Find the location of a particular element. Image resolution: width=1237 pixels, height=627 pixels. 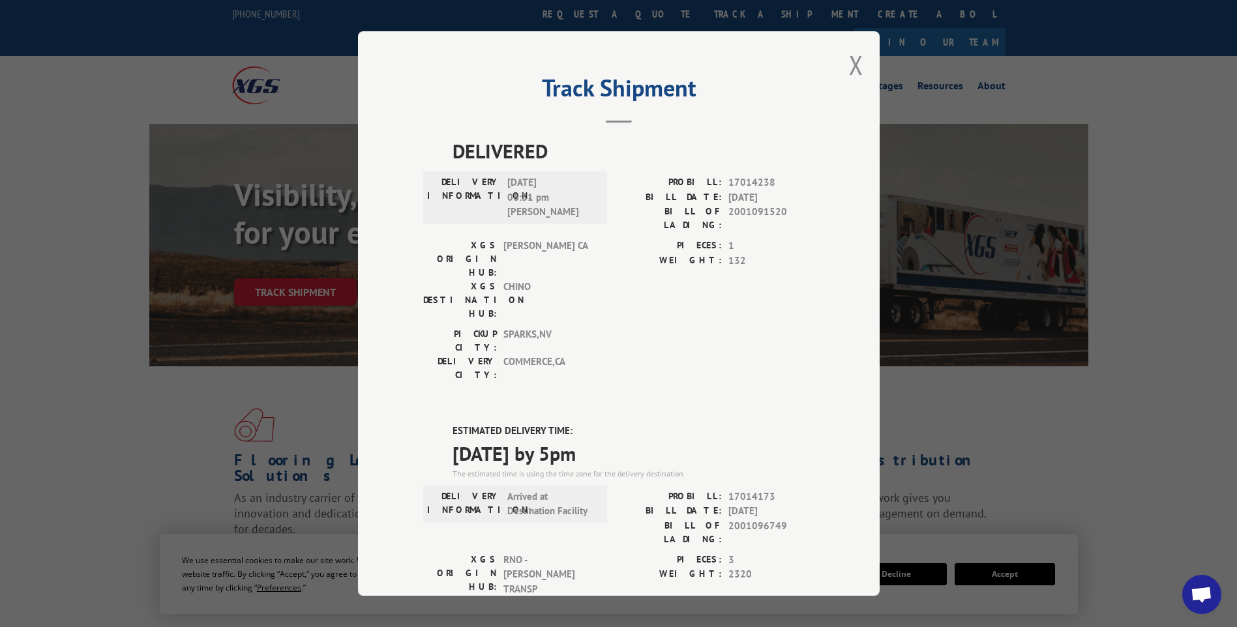

span: SPARKS , NV is located at coordinates (547, 341).